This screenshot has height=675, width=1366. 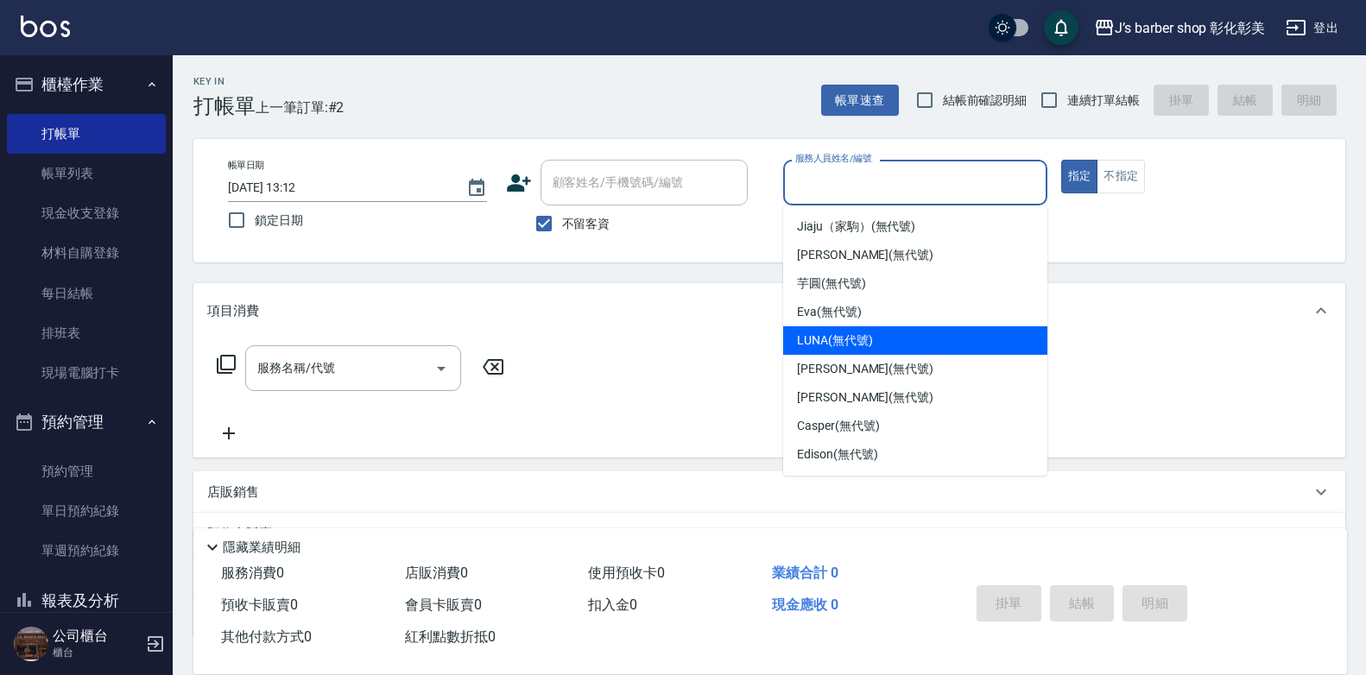 What do you see at coordinates (97, 653) in the screenshot?
I see `p: 櫃台` at bounding box center [97, 653].